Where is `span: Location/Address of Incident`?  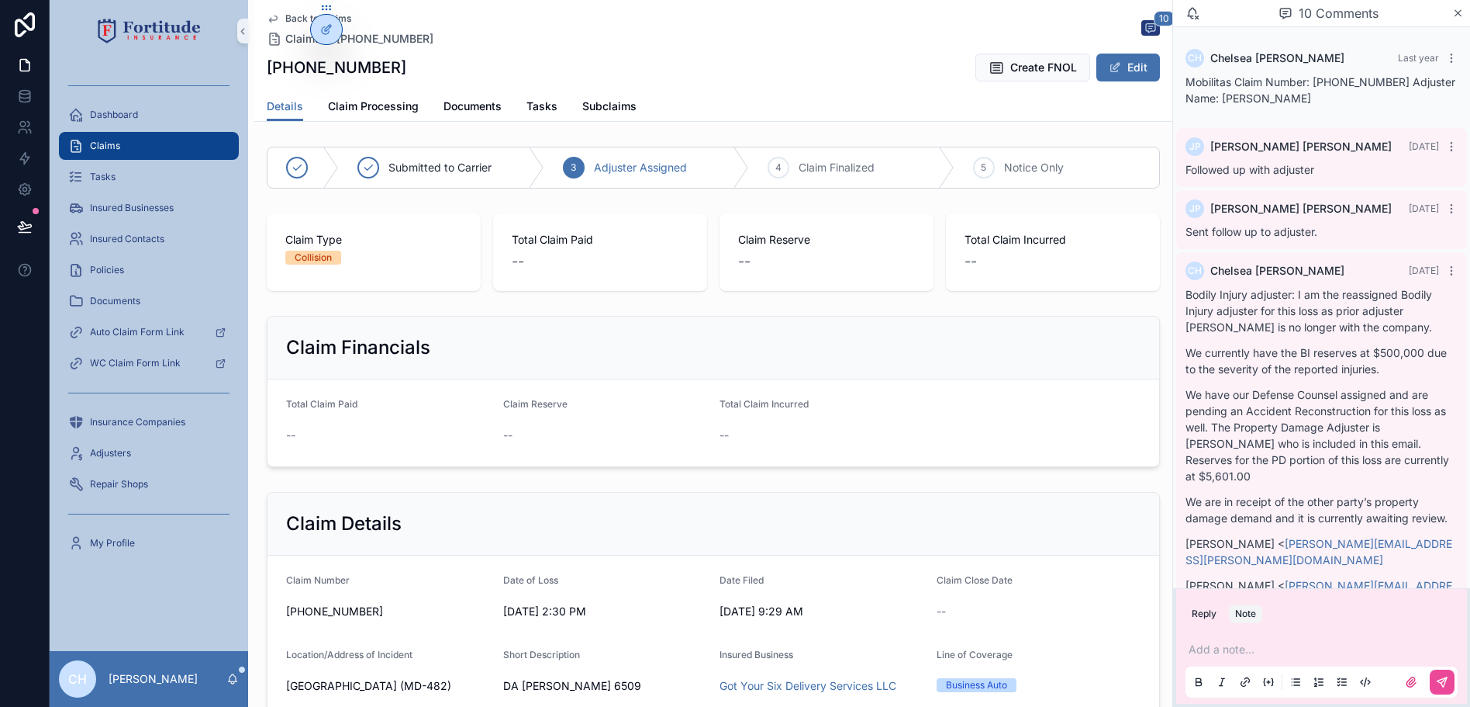
span: Location/Address of Incident is located at coordinates (349, 654).